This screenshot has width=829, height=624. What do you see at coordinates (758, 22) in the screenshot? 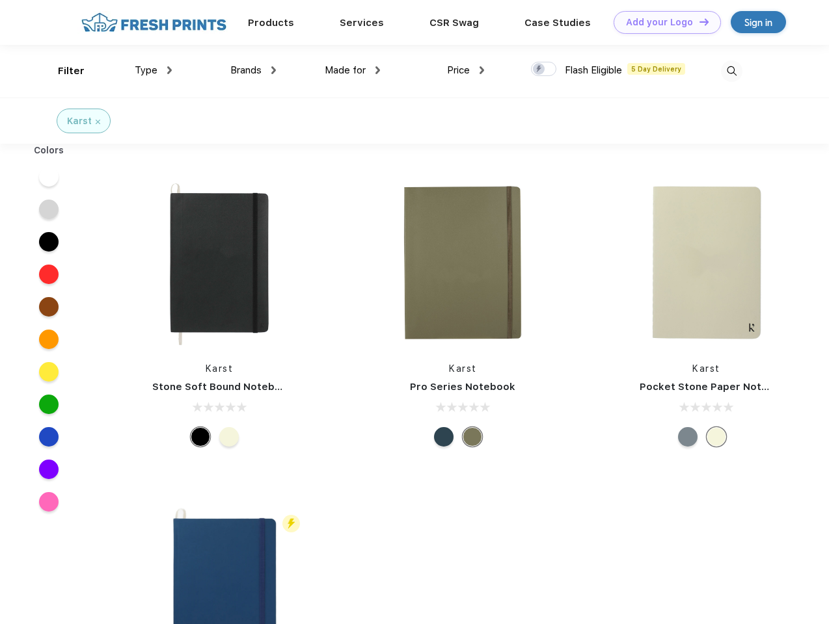
I see `div: Sign in` at bounding box center [758, 22].